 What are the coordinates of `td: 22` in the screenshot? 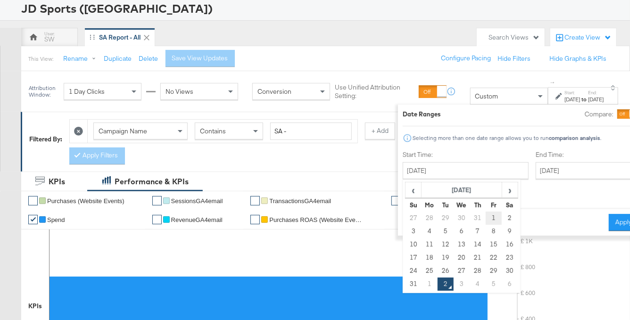 It's located at (493, 258).